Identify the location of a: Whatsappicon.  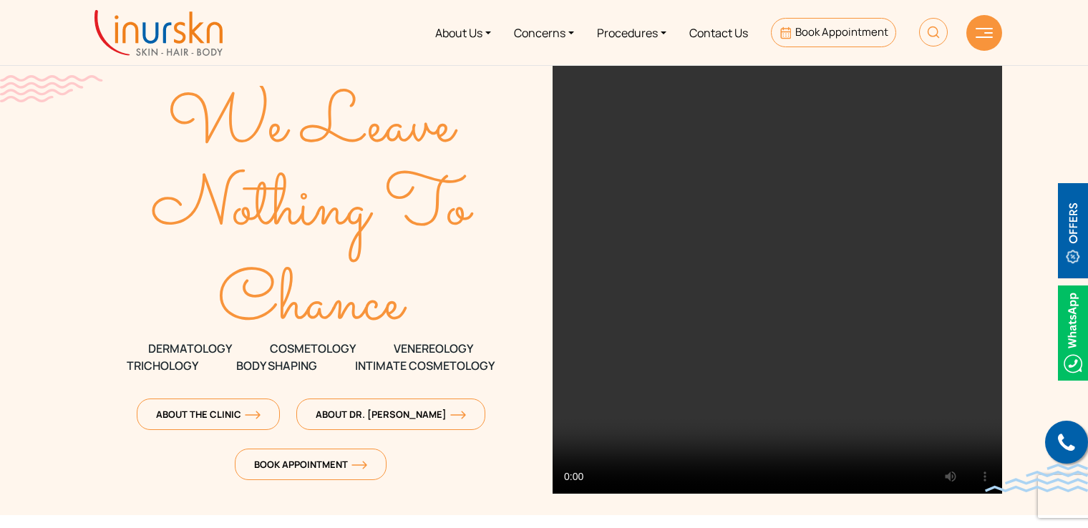
(1073, 332).